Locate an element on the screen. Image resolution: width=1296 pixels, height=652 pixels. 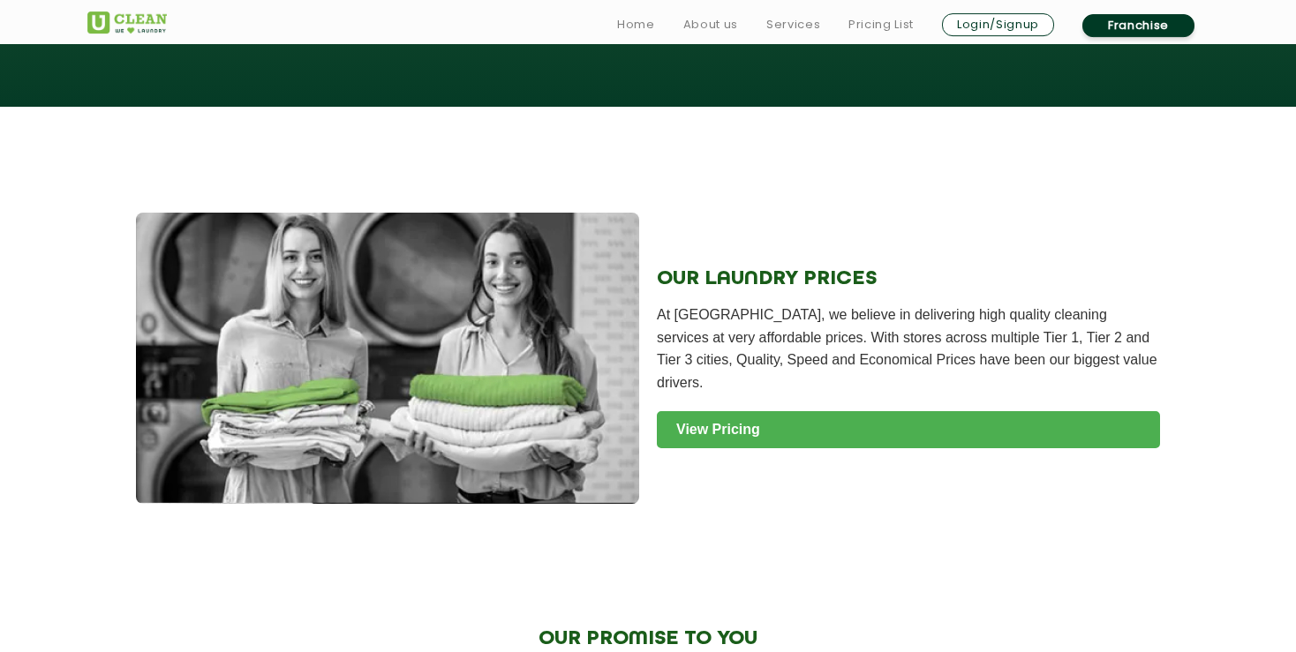
a: Login/Signup is located at coordinates (997, 25).